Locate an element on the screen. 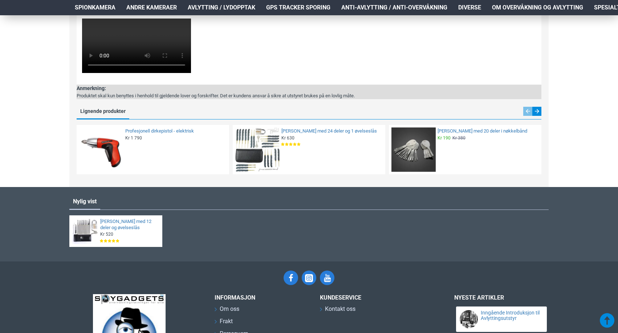 This screenshot has height=333, width=618. a: Kontakt oss is located at coordinates (337, 311).